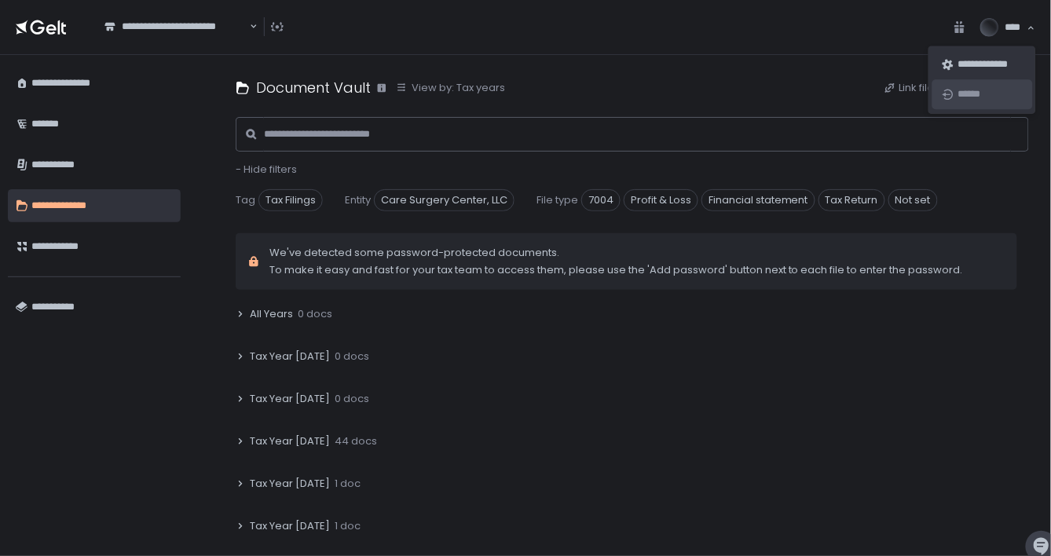 The height and width of the screenshot is (556, 1051). Describe the element at coordinates (758, 200) in the screenshot. I see `span: Financial statement` at that location.